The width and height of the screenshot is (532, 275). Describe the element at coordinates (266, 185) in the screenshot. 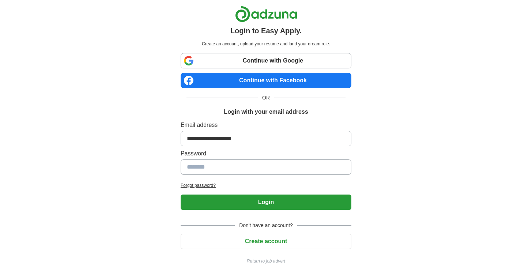

I see `a: Forgot password?` at that location.